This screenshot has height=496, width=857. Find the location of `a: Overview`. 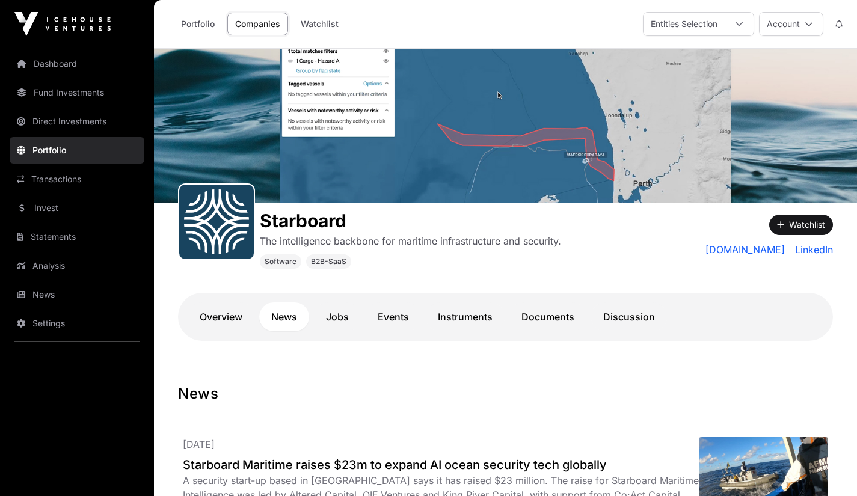

a: Overview is located at coordinates (221, 317).